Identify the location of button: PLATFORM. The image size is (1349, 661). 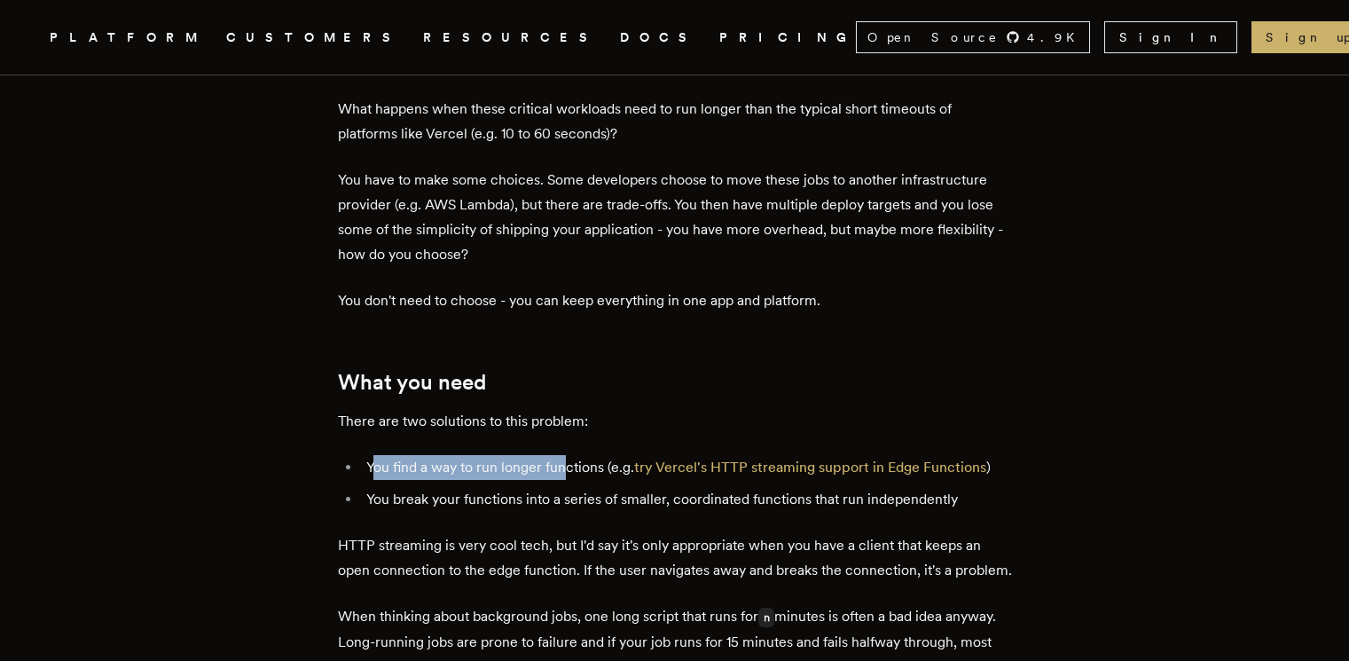
(127, 37).